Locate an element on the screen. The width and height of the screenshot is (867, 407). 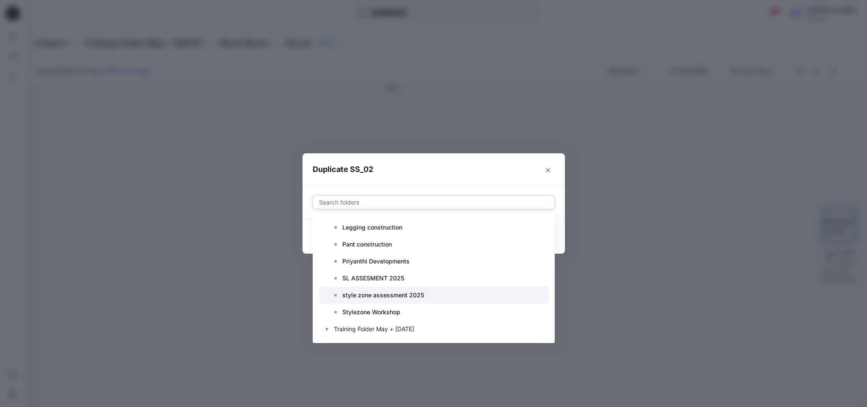
p: SL ASSESMENT 2025 is located at coordinates (373, 278).